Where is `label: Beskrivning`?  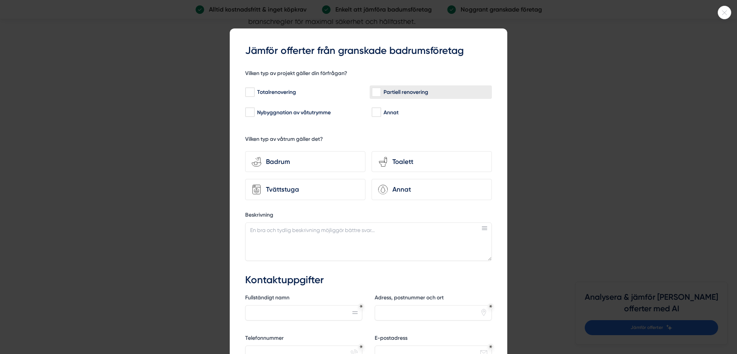
label: Beskrivning is located at coordinates (368, 216).